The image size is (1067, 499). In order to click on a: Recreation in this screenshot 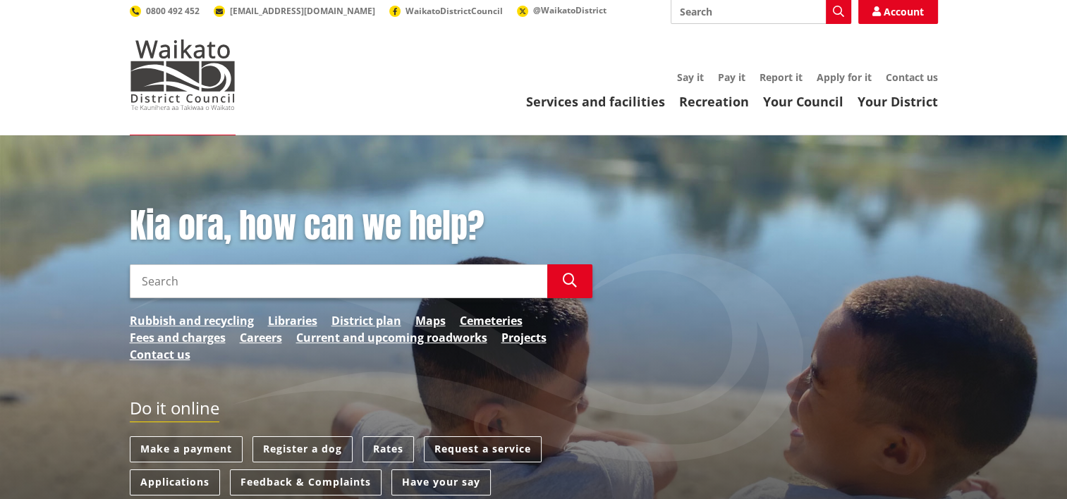, I will do `click(714, 102)`.